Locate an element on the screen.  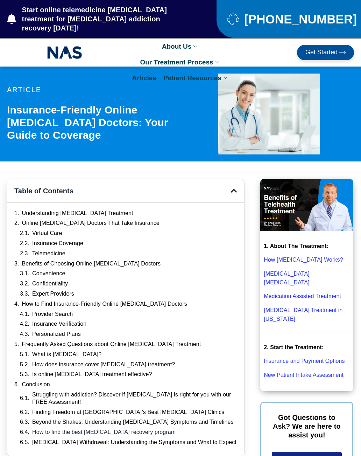
p: article is located at coordinates (96, 90).